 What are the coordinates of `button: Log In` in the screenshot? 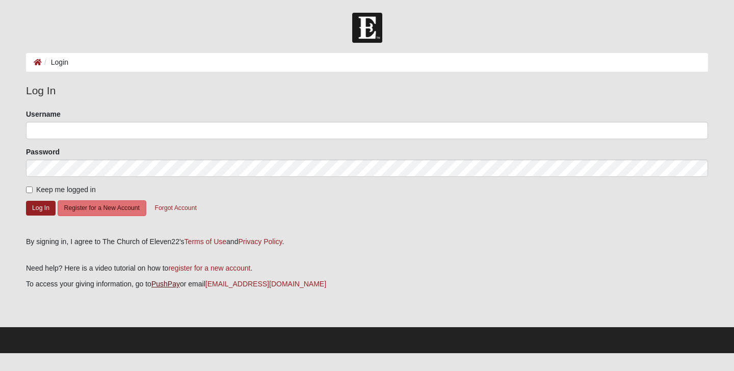 It's located at (41, 208).